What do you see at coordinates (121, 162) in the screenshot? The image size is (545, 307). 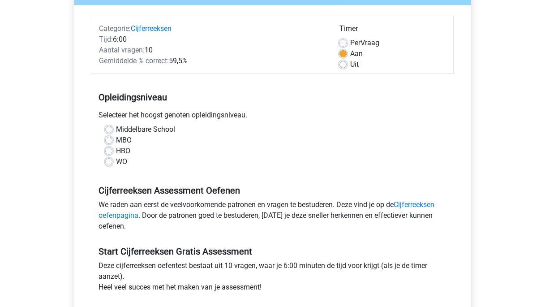 I see `label: WO` at bounding box center [121, 162].